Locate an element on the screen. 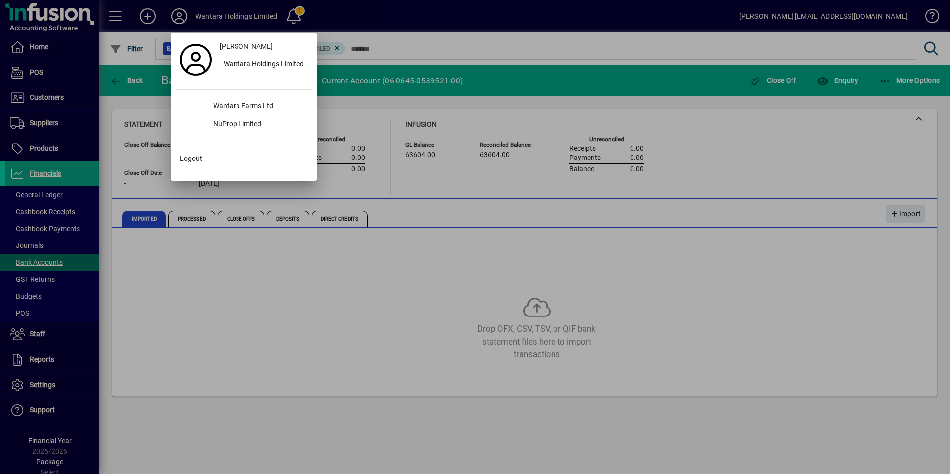  div: Wantara Farms Ltd is located at coordinates (258, 107).